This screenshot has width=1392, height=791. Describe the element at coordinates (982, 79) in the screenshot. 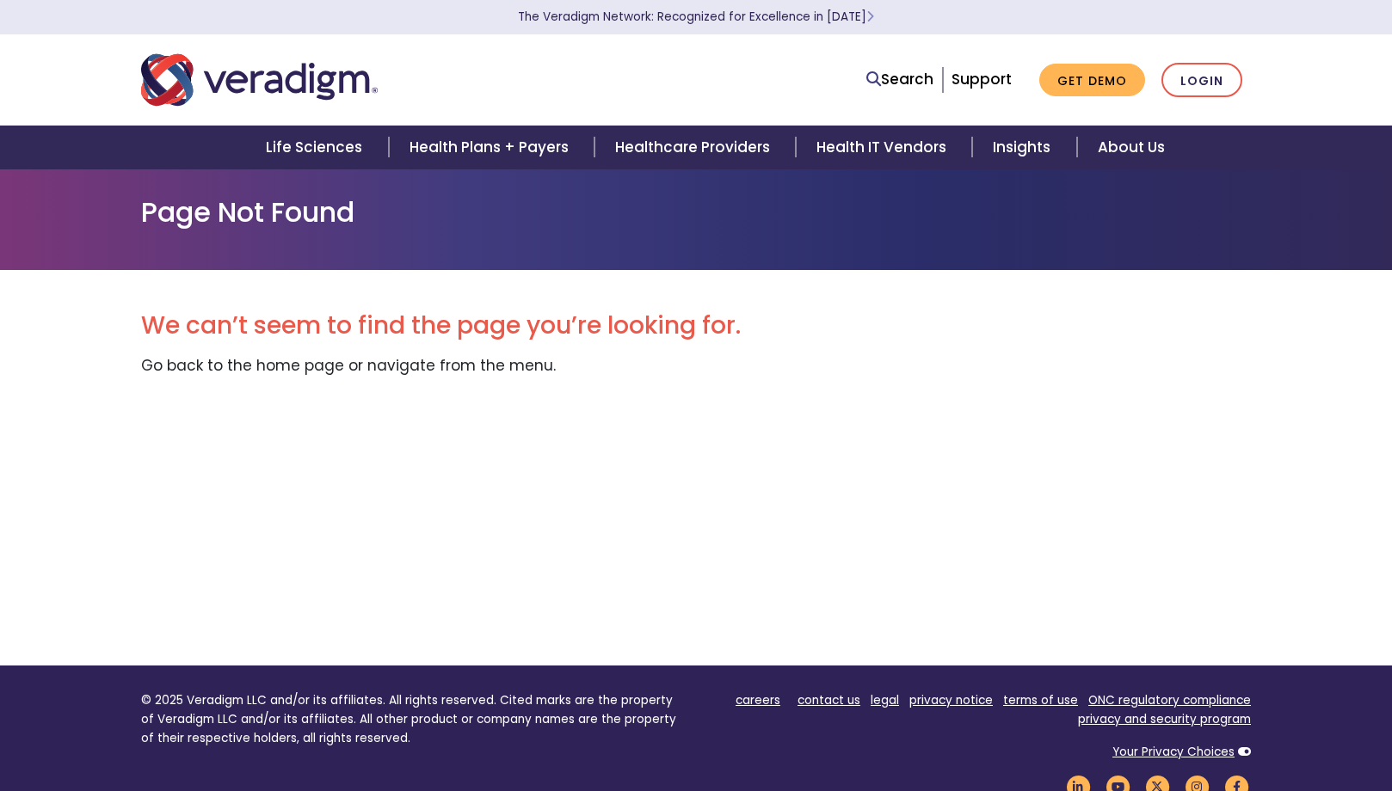

I see `a: Support` at that location.